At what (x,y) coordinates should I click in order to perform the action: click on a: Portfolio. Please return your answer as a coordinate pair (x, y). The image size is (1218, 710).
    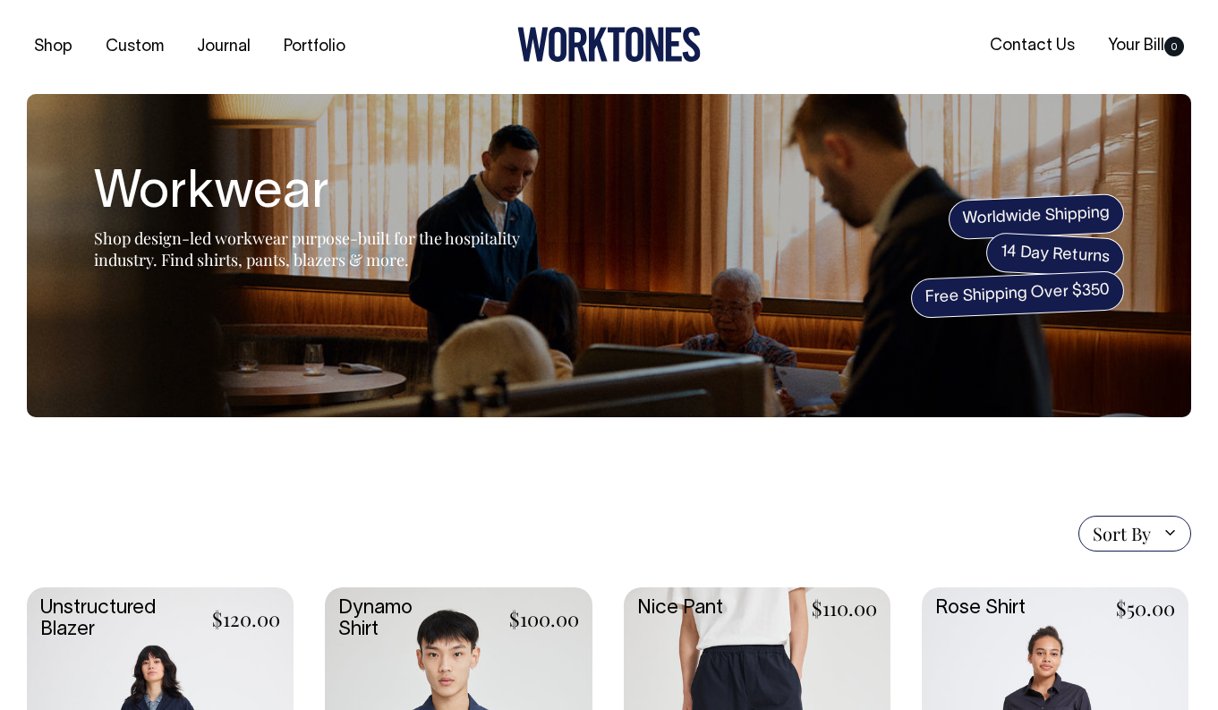
    Looking at the image, I should click on (314, 47).